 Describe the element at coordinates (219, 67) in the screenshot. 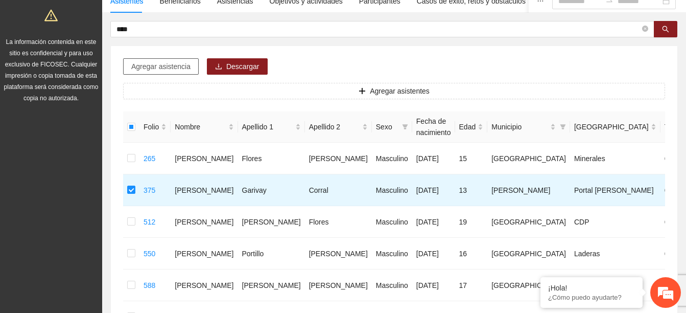

I see `span: download` at that location.